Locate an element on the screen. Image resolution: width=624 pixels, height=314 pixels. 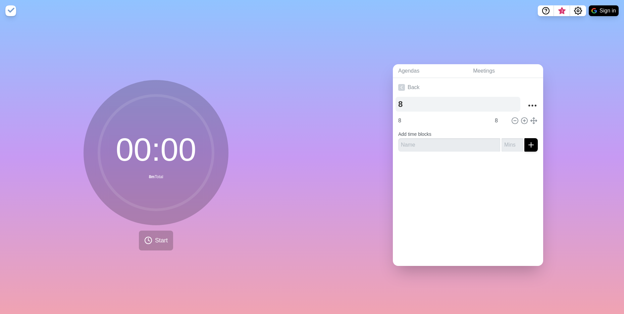
label: Add time blocks is located at coordinates (415, 134).